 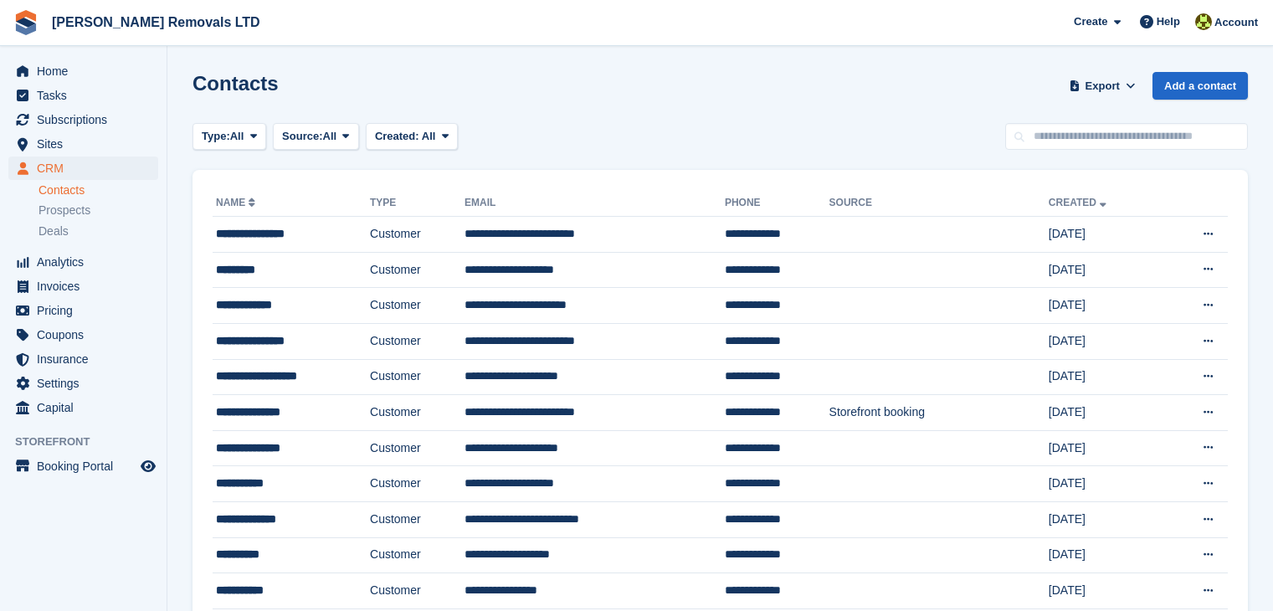 What do you see at coordinates (148, 466) in the screenshot?
I see `a: Preview store` at bounding box center [148, 466].